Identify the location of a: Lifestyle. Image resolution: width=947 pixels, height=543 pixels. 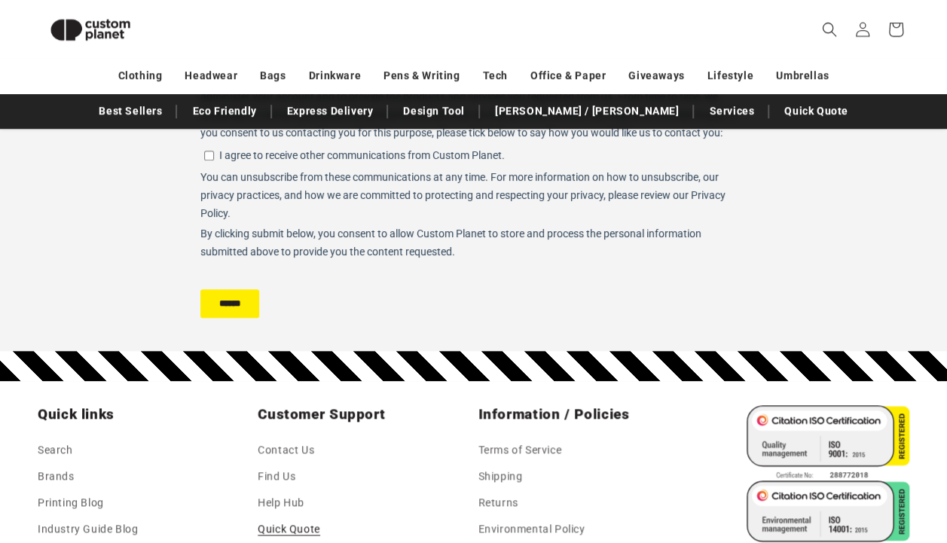
(730, 75).